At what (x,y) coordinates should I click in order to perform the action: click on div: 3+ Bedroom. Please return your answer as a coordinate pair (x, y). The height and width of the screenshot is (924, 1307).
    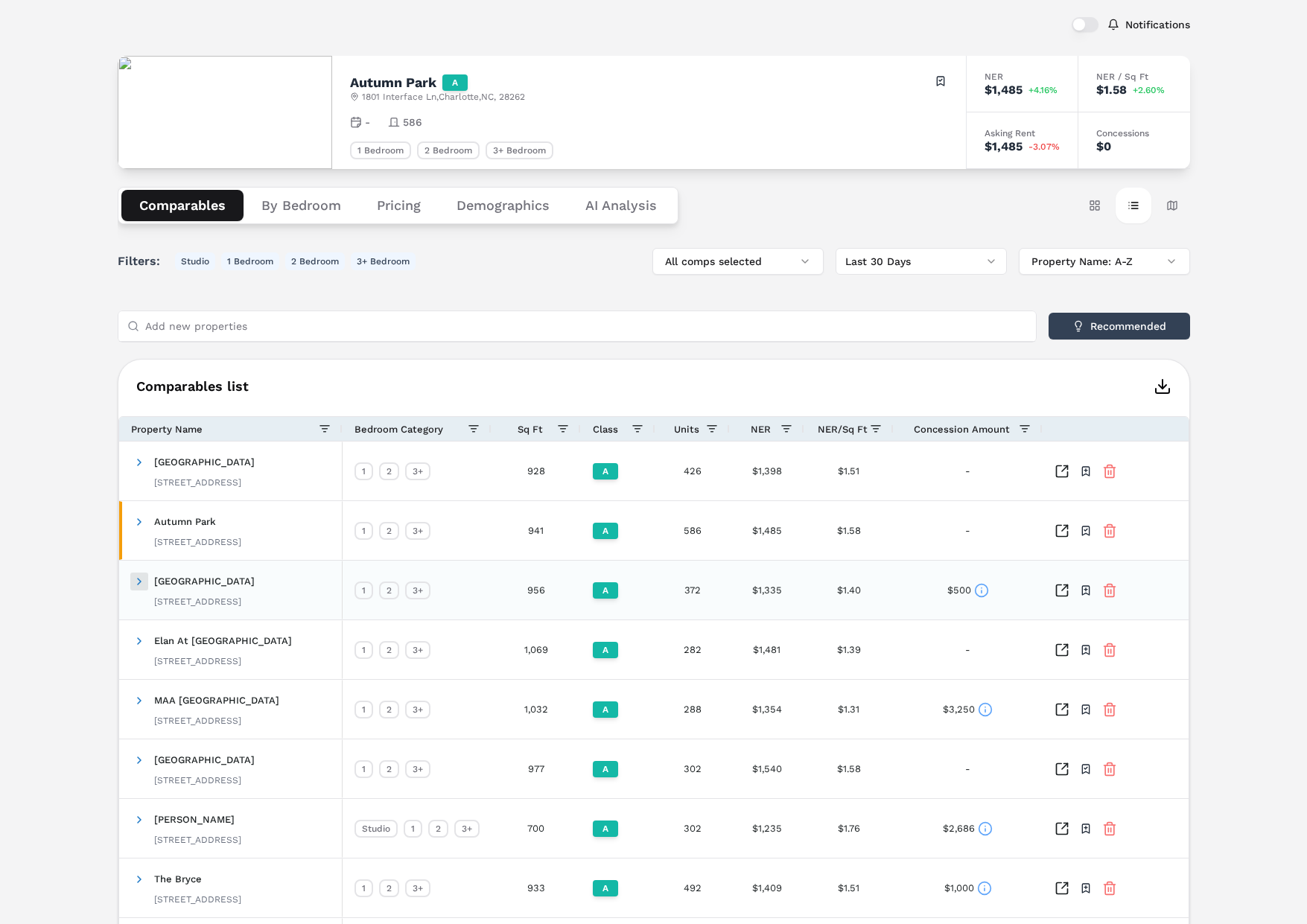
    Looking at the image, I should click on (519, 150).